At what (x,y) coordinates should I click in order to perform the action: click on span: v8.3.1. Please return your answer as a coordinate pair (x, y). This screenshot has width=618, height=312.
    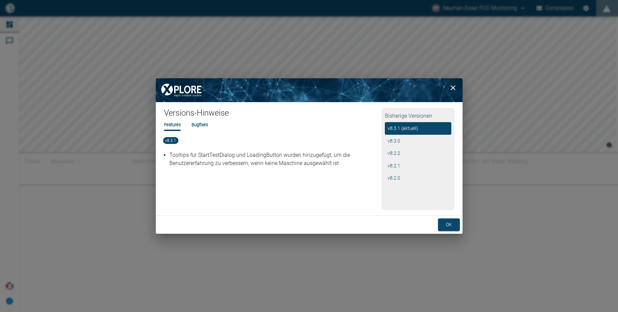
    Looking at the image, I should click on (170, 141).